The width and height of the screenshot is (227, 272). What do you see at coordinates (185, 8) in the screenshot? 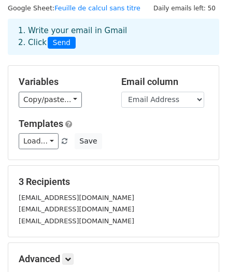
I see `span: Daily emails left: 50` at bounding box center [185, 8].